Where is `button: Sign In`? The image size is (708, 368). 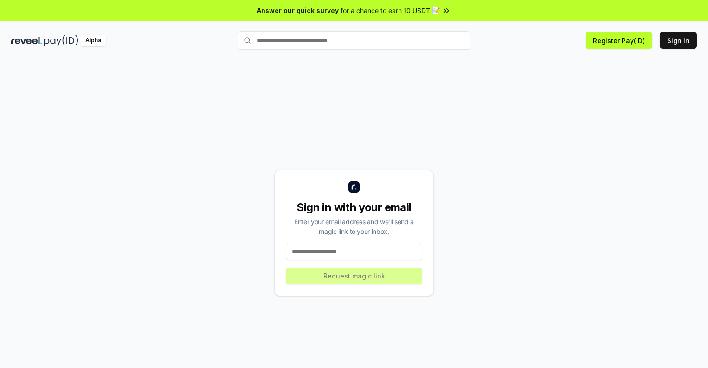 button: Sign In is located at coordinates (678, 40).